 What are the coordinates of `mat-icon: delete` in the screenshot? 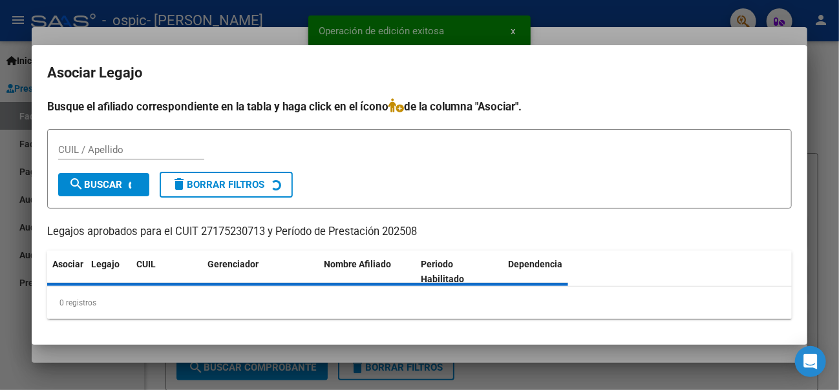 It's located at (179, 184).